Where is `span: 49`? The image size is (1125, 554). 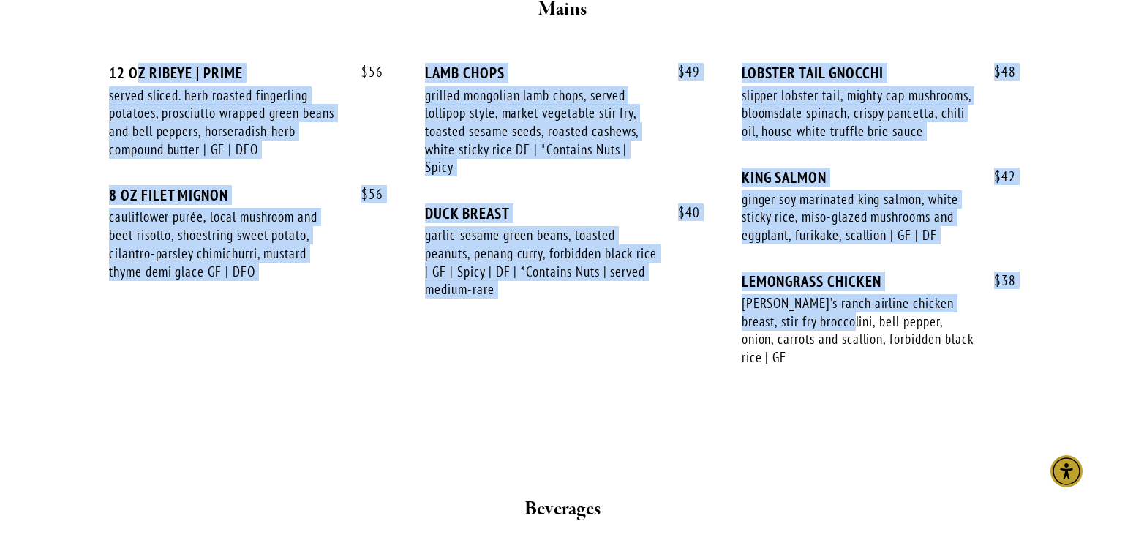
span: 49 is located at coordinates (682, 72).